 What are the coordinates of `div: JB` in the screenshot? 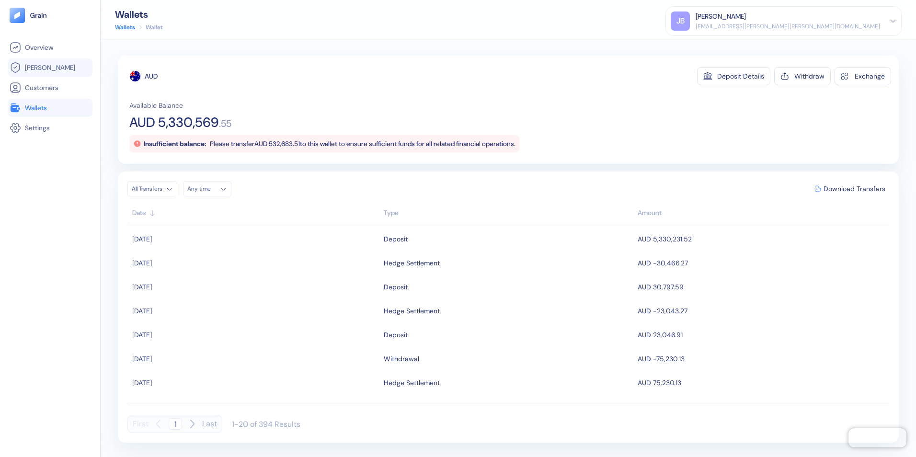 It's located at (681, 21).